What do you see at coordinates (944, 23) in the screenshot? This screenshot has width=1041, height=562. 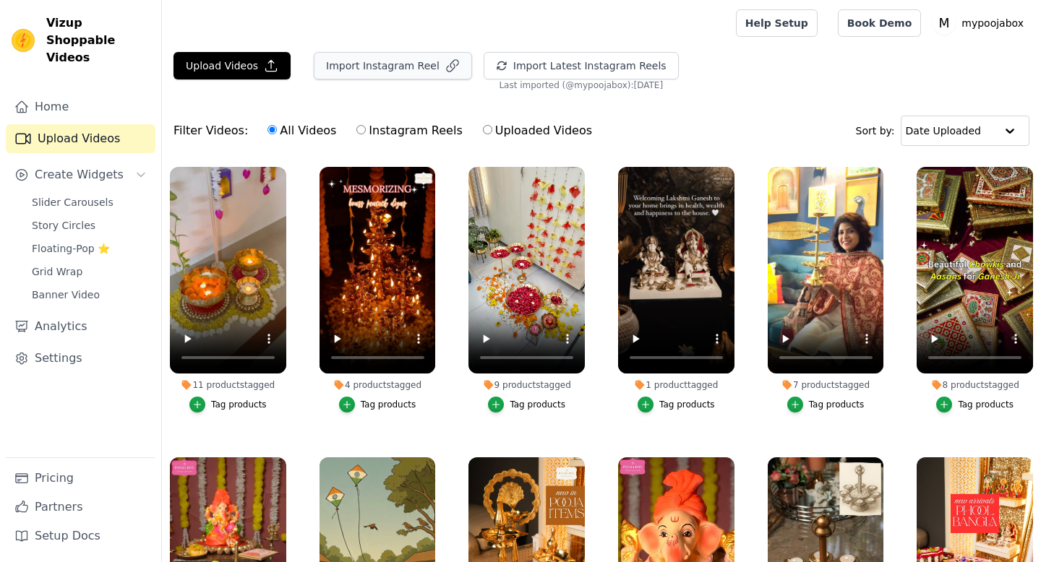 I see `text: M` at bounding box center [944, 23].